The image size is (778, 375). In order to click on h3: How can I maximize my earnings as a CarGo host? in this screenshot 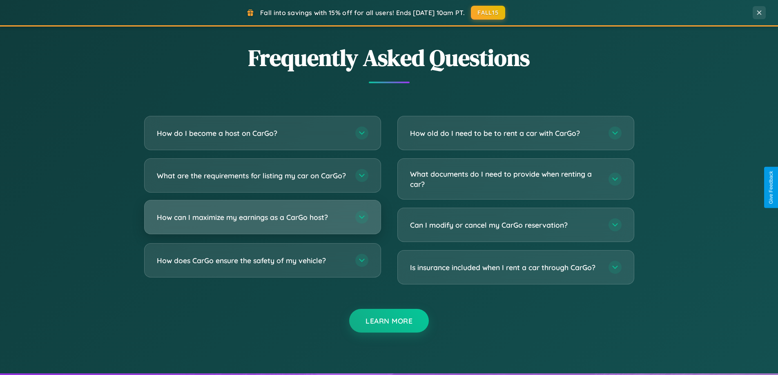, I will do `click(252, 217)`.